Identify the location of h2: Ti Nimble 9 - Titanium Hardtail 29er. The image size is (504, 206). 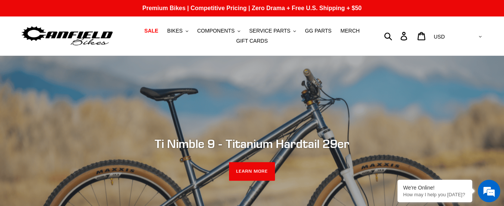
(252, 144).